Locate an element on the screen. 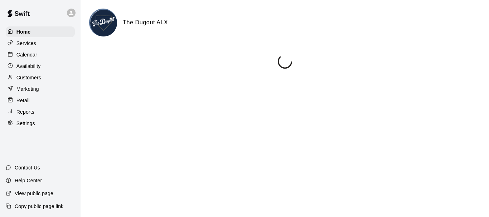  div: Availability is located at coordinates (40, 66).